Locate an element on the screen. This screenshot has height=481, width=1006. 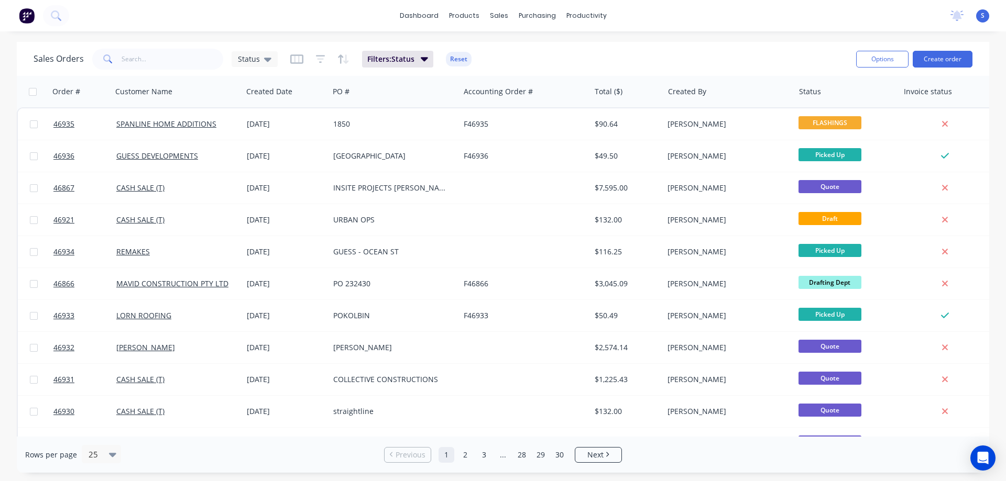
a: 46929 is located at coordinates (85, 444).